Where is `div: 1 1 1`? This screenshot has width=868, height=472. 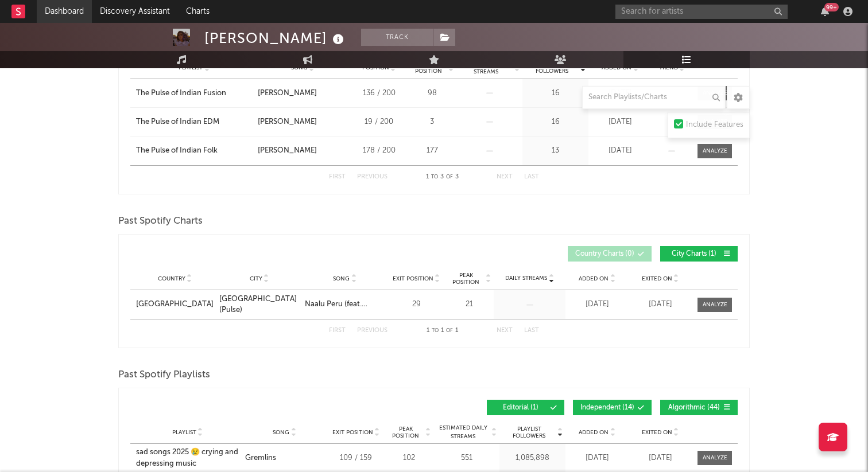
div: 1 1 1 is located at coordinates (442, 331).